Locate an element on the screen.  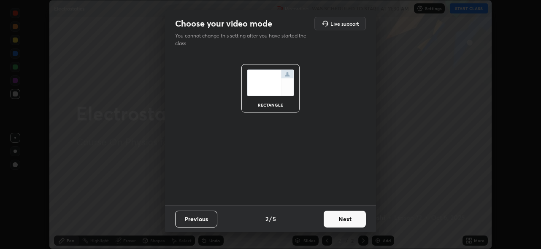
button: Next is located at coordinates (345, 219).